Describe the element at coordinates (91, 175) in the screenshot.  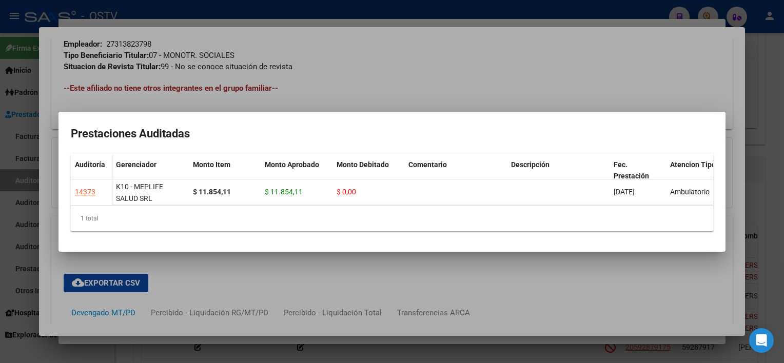
I see `datatable-header-cell: Auditoría` at that location.